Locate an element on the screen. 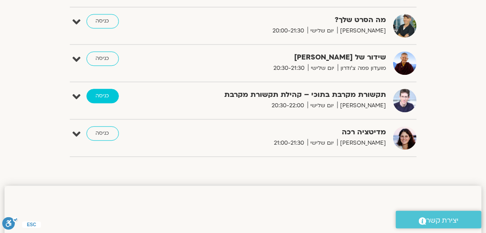 The width and height of the screenshot is (486, 233). span: יצירת קשר is located at coordinates (442, 220).